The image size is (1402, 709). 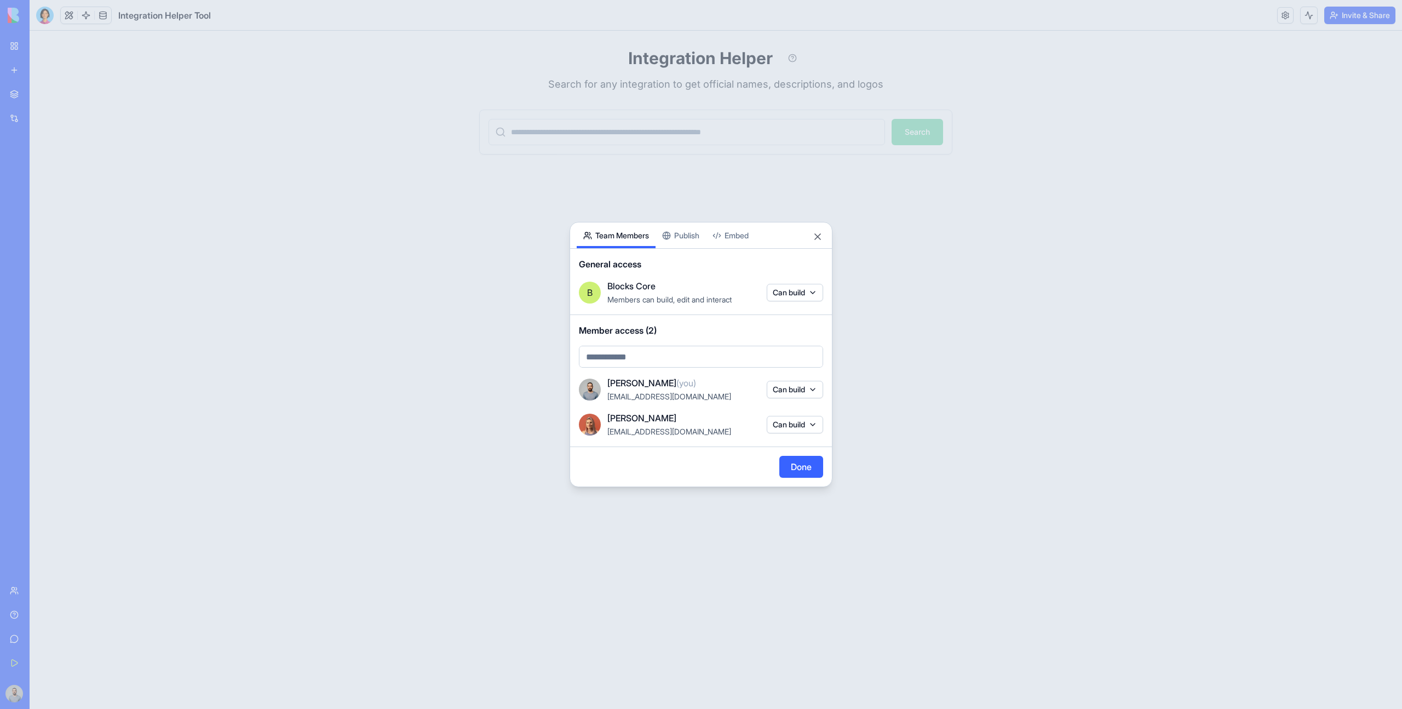 What do you see at coordinates (801, 467) in the screenshot?
I see `button: Done` at bounding box center [801, 467].